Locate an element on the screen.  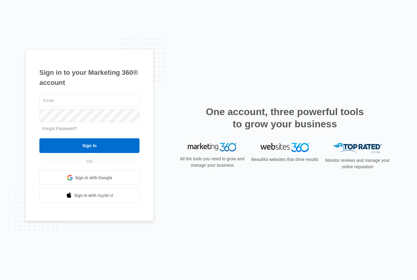
span: Sign in with Google is located at coordinates (94, 178).